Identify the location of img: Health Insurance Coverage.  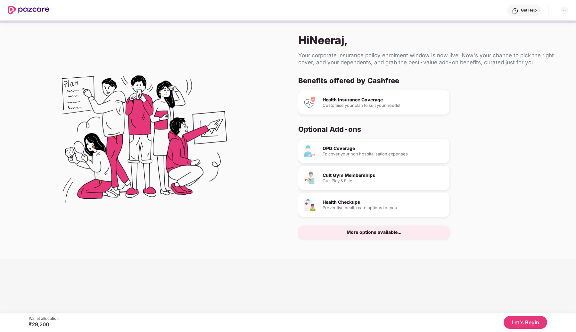
(310, 103).